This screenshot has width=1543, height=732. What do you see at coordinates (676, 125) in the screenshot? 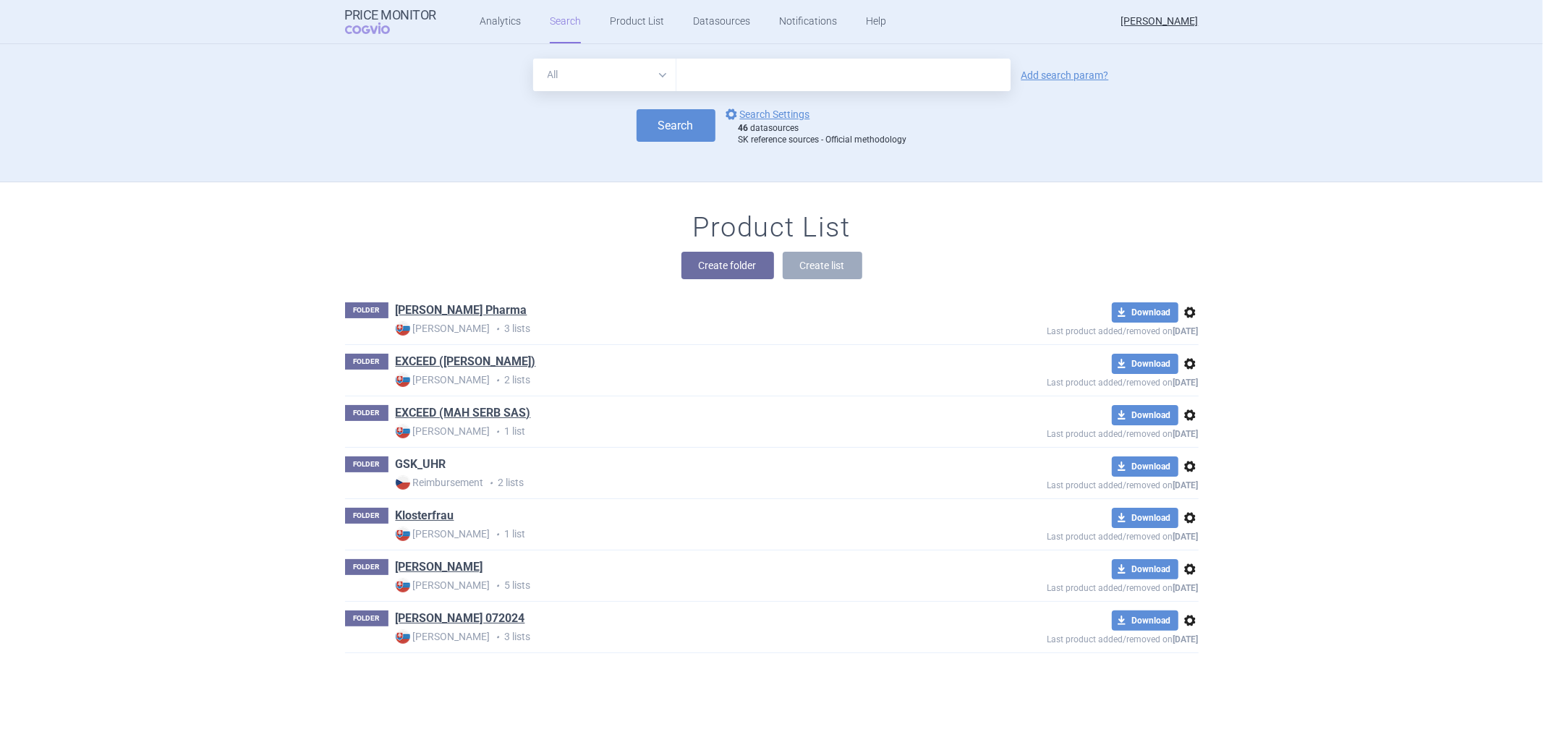
I see `button: Search` at bounding box center [676, 125].